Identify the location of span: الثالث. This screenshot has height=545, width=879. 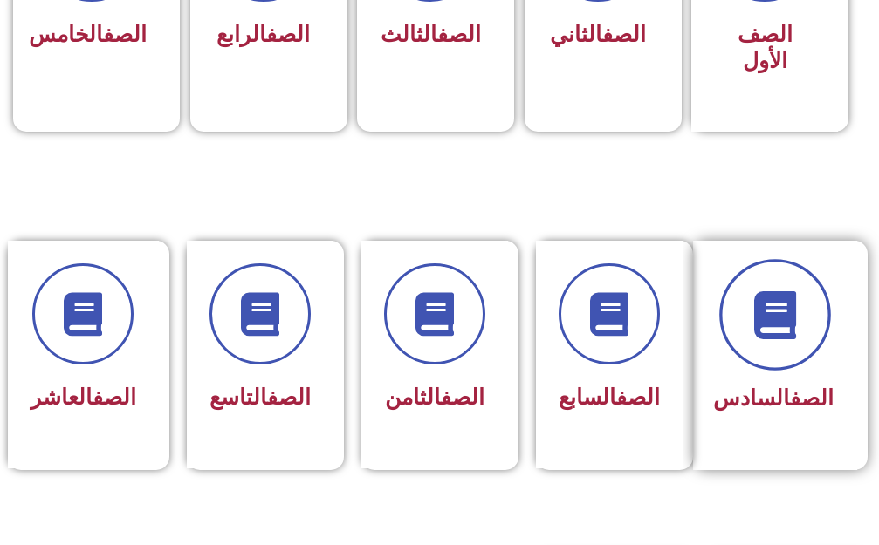
(430, 34).